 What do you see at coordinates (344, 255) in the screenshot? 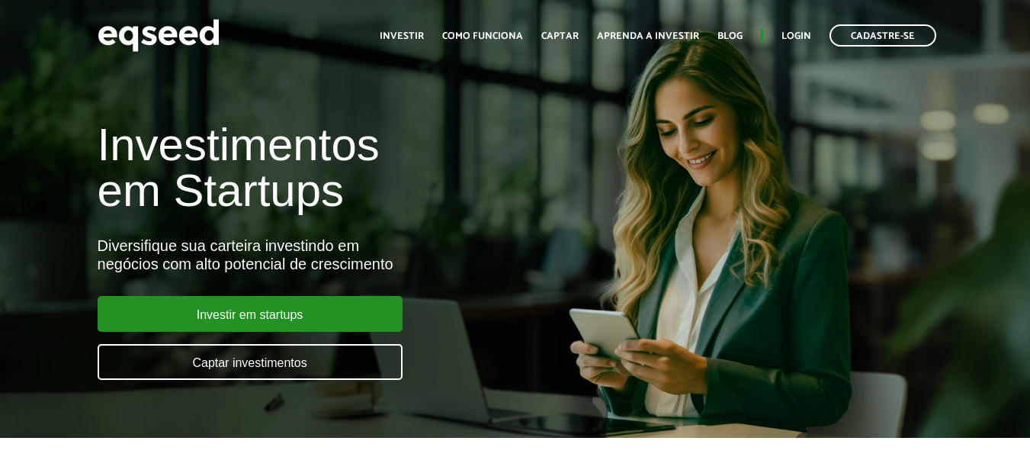
I see `div: Diversifique sua carteira investindo em negócios com alto potencial de crescimento` at bounding box center [344, 255].